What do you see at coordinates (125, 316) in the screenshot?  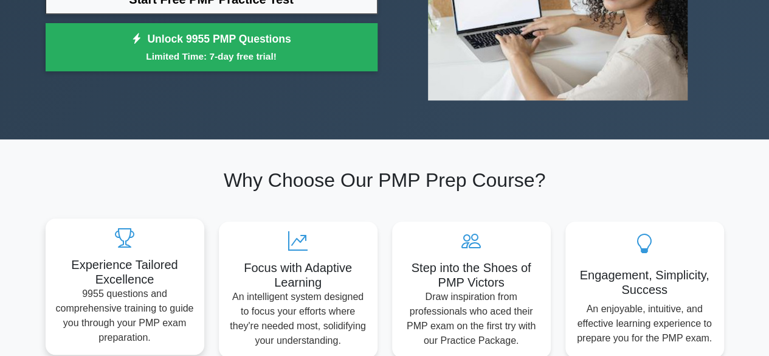 I see `p: 9955 questions and comprehensive training to guide you through your PMP exam preparation.` at bounding box center [125, 316].